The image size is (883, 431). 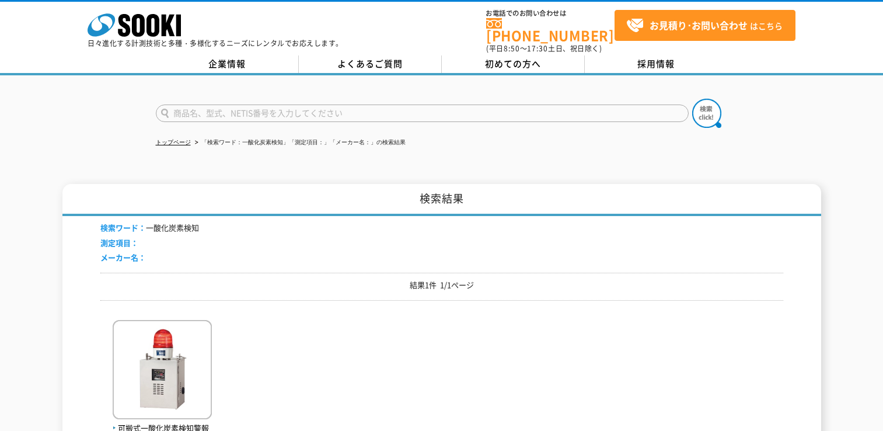 What do you see at coordinates (299, 142) in the screenshot?
I see `li: 「検索ワード：一酸化炭素検知」「測定項目：」「メーカー名：」の検索結果` at bounding box center [299, 142].